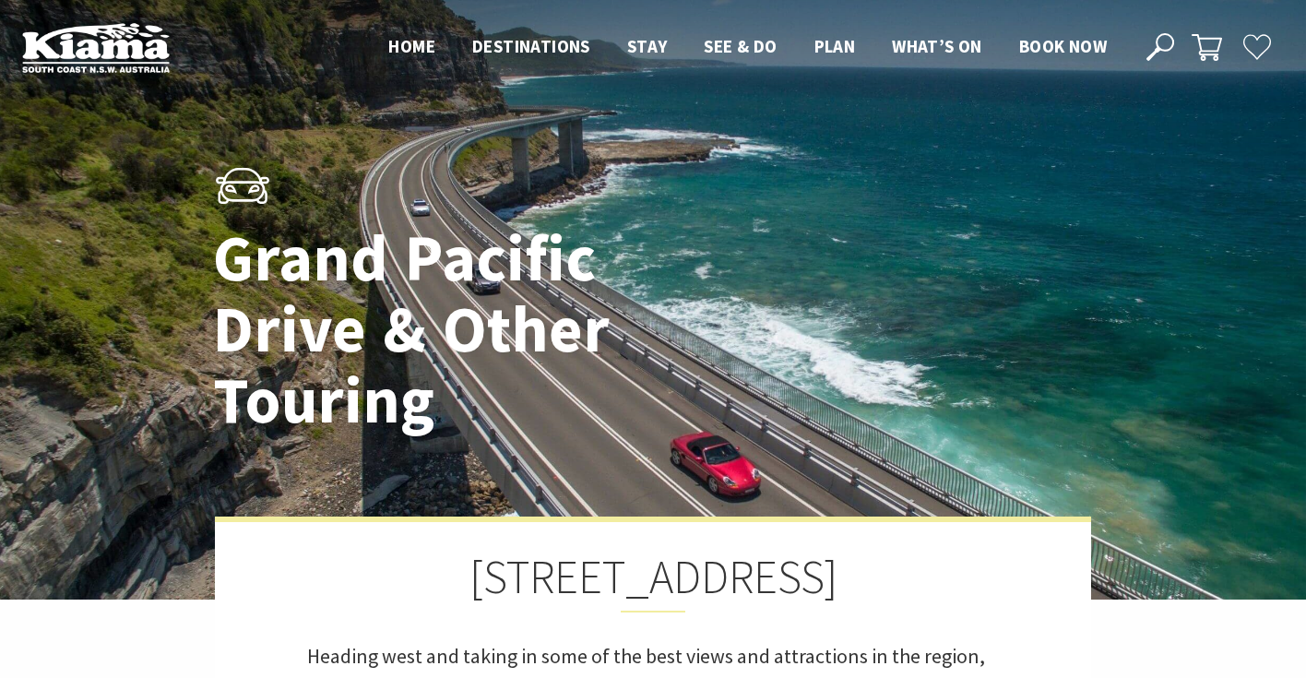 The image size is (1306, 678). What do you see at coordinates (411, 46) in the screenshot?
I see `span: Home` at bounding box center [411, 46].